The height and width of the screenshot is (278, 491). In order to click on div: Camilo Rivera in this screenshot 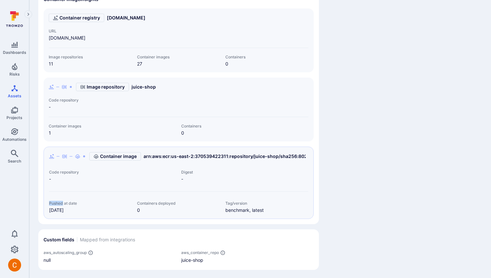, I will do `click(15, 265)`.